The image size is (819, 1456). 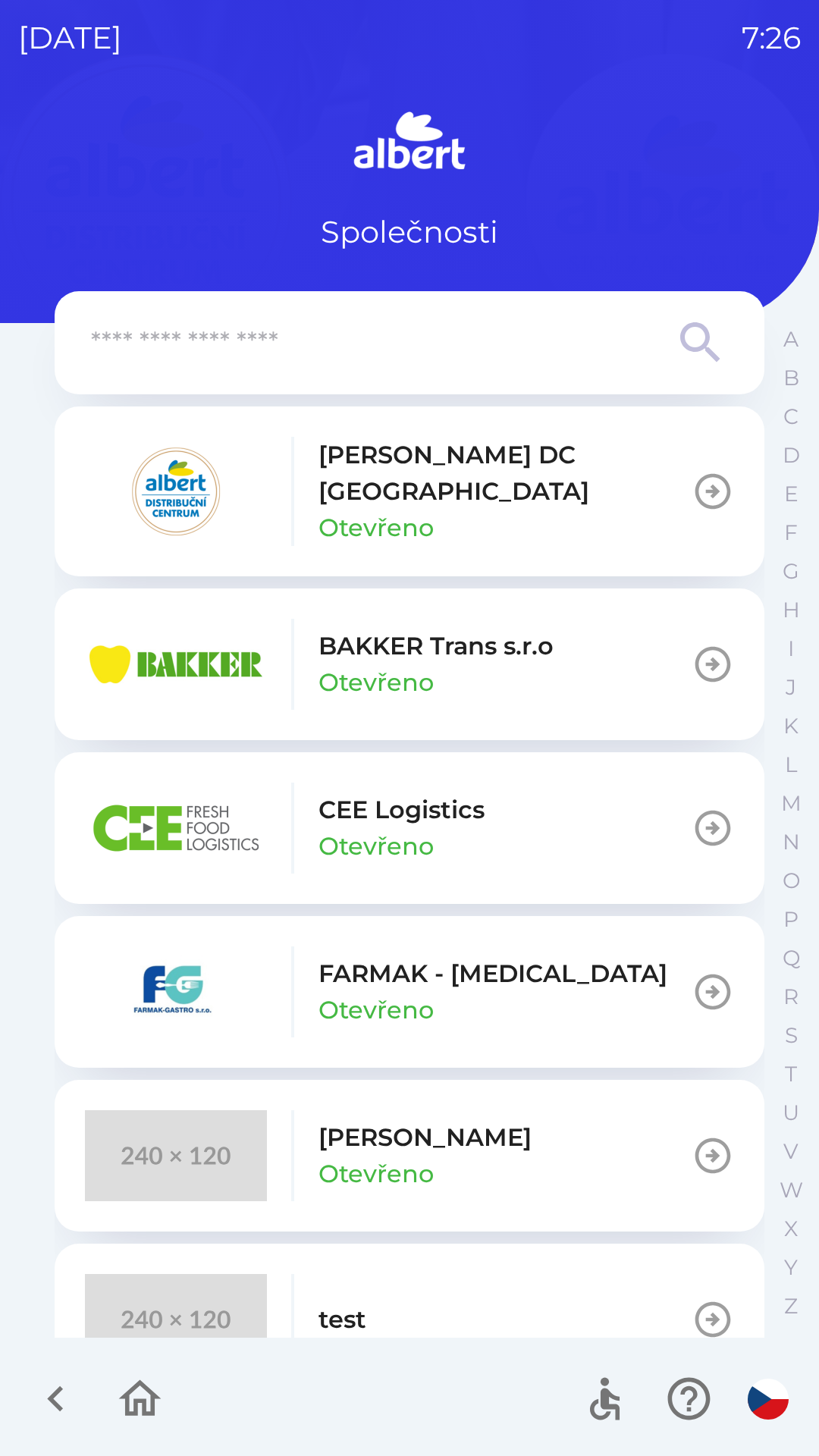 I want to click on p: test, so click(x=342, y=1319).